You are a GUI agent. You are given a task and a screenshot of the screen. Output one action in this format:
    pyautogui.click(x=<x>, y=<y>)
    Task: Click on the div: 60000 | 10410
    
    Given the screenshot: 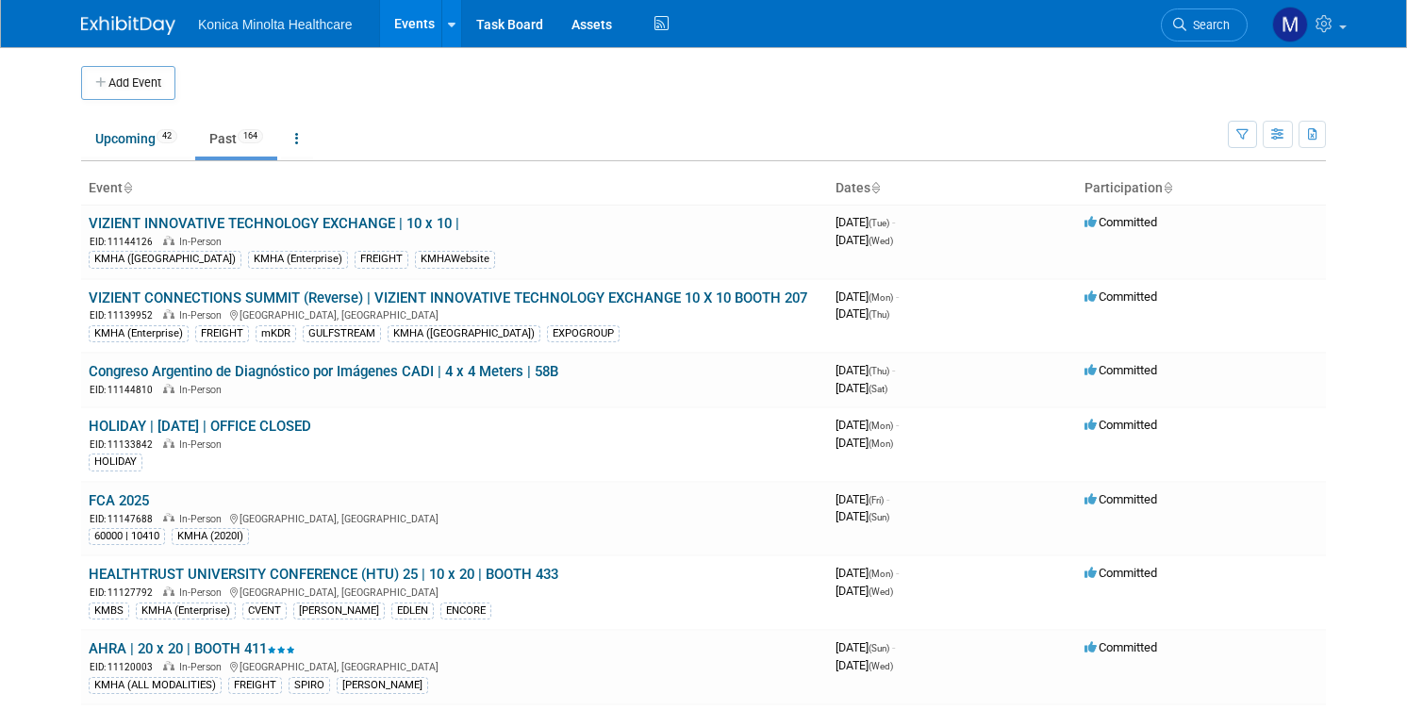 What is the action you would take?
    pyautogui.click(x=126, y=536)
    